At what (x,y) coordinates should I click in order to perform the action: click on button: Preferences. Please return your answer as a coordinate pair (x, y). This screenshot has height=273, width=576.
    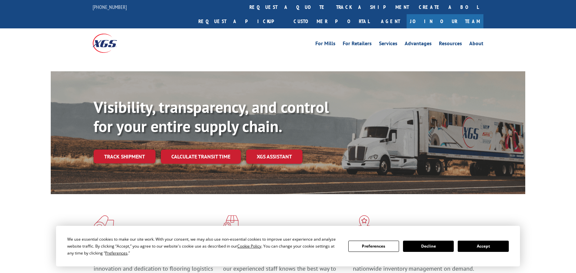
    Looking at the image, I should click on (374, 246).